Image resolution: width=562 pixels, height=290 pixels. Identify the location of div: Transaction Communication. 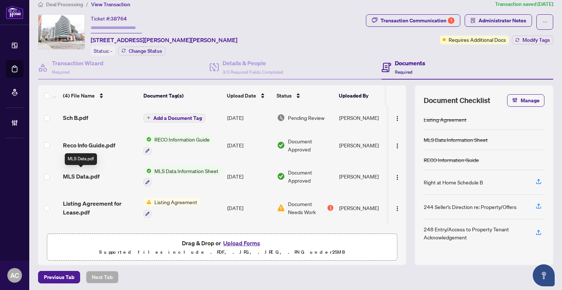
(418, 21).